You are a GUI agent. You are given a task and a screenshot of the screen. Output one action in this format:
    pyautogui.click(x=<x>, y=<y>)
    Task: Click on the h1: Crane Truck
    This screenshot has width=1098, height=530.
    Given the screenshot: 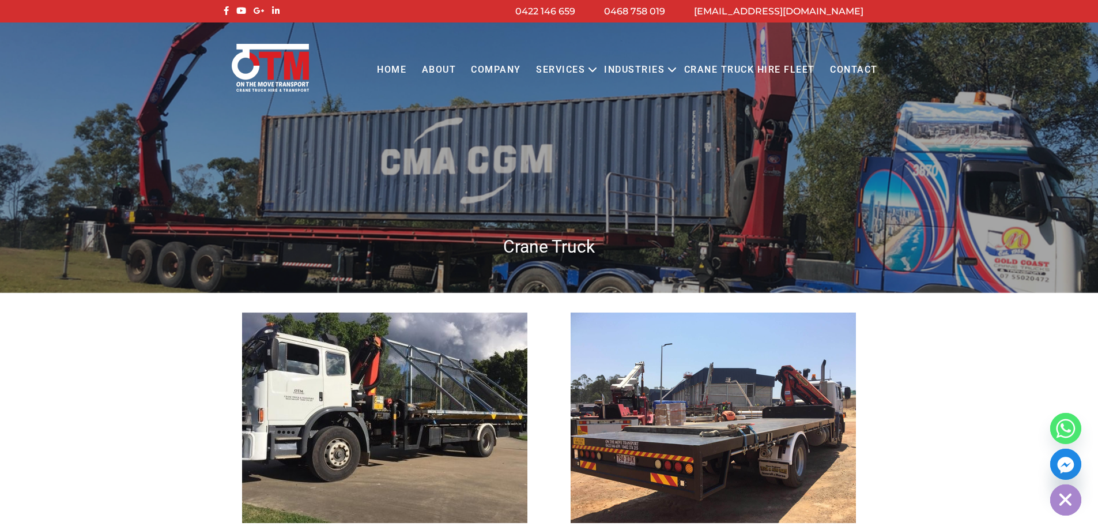 What is the action you would take?
    pyautogui.click(x=549, y=246)
    